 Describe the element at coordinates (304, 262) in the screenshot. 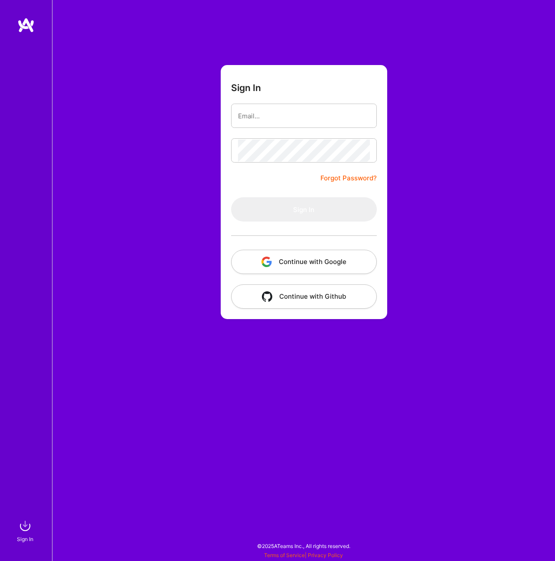

I see `button: Continue with Google` at that location.